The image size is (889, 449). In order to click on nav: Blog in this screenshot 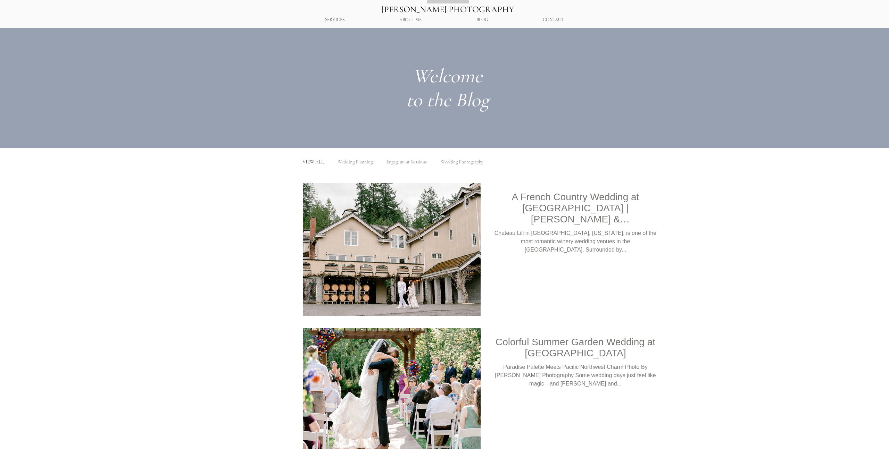, I will do `click(483, 162)`.